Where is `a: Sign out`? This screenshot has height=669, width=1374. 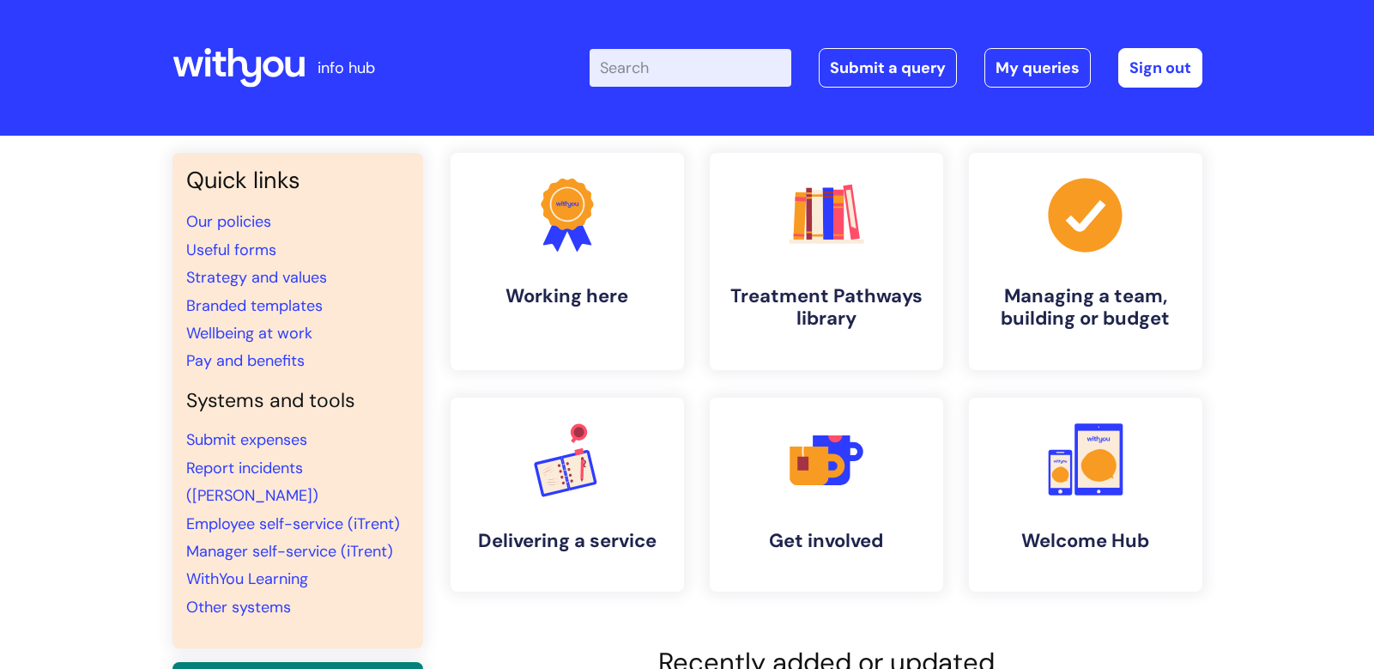
a: Sign out is located at coordinates (1160, 68).